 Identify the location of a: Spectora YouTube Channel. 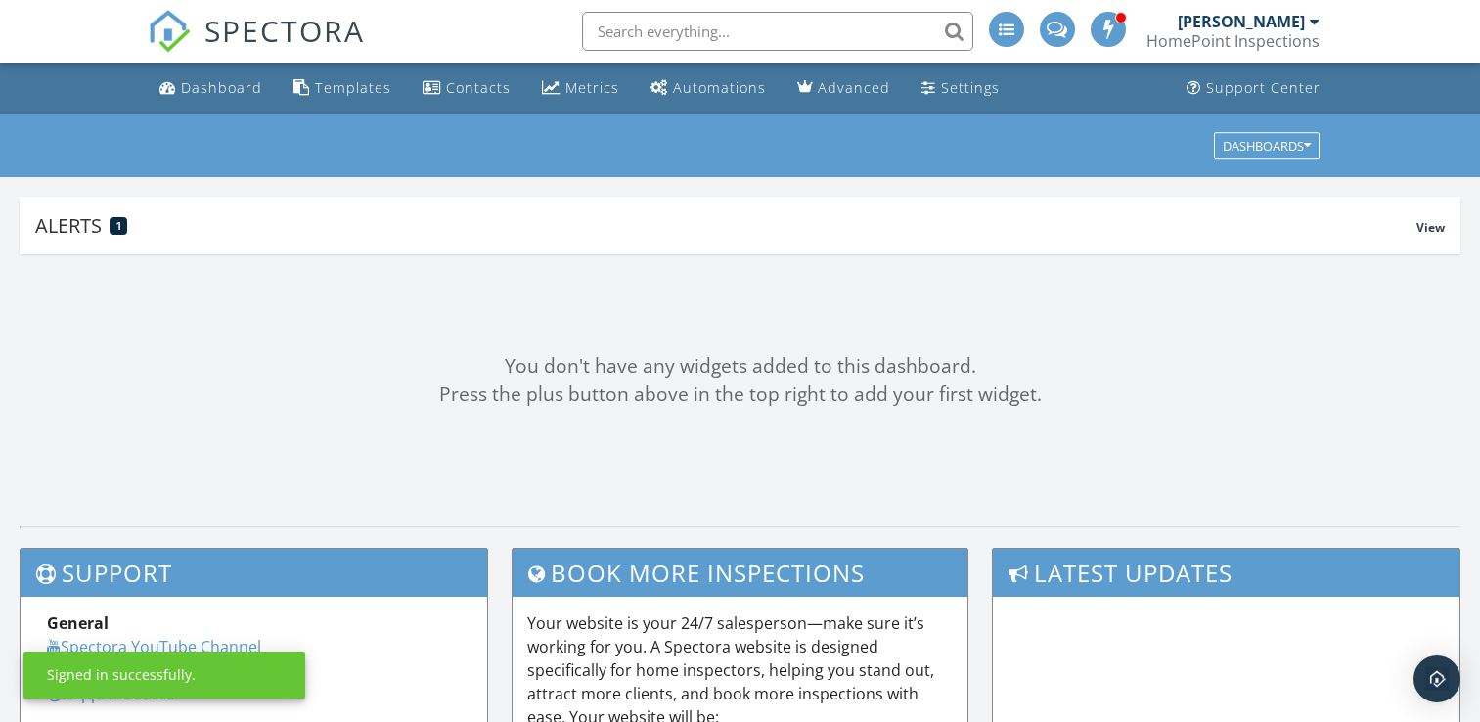
(154, 647).